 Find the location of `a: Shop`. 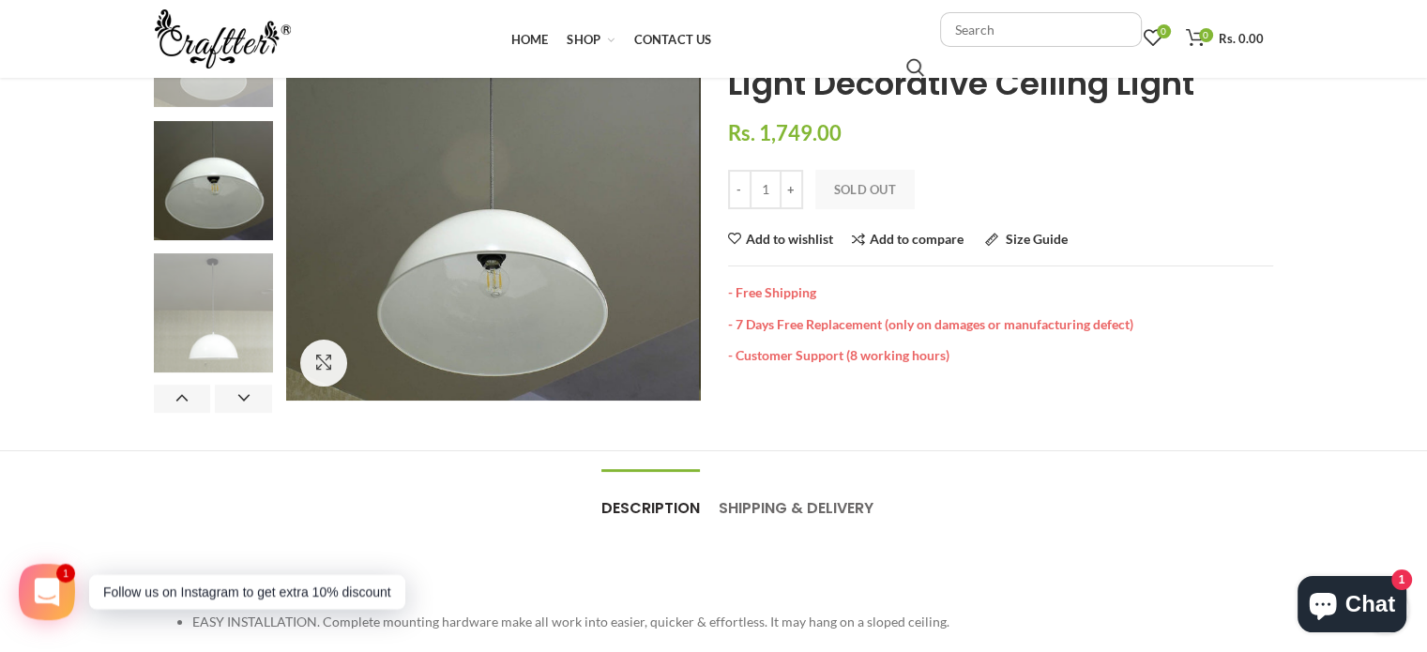

a: Shop is located at coordinates (590, 39).